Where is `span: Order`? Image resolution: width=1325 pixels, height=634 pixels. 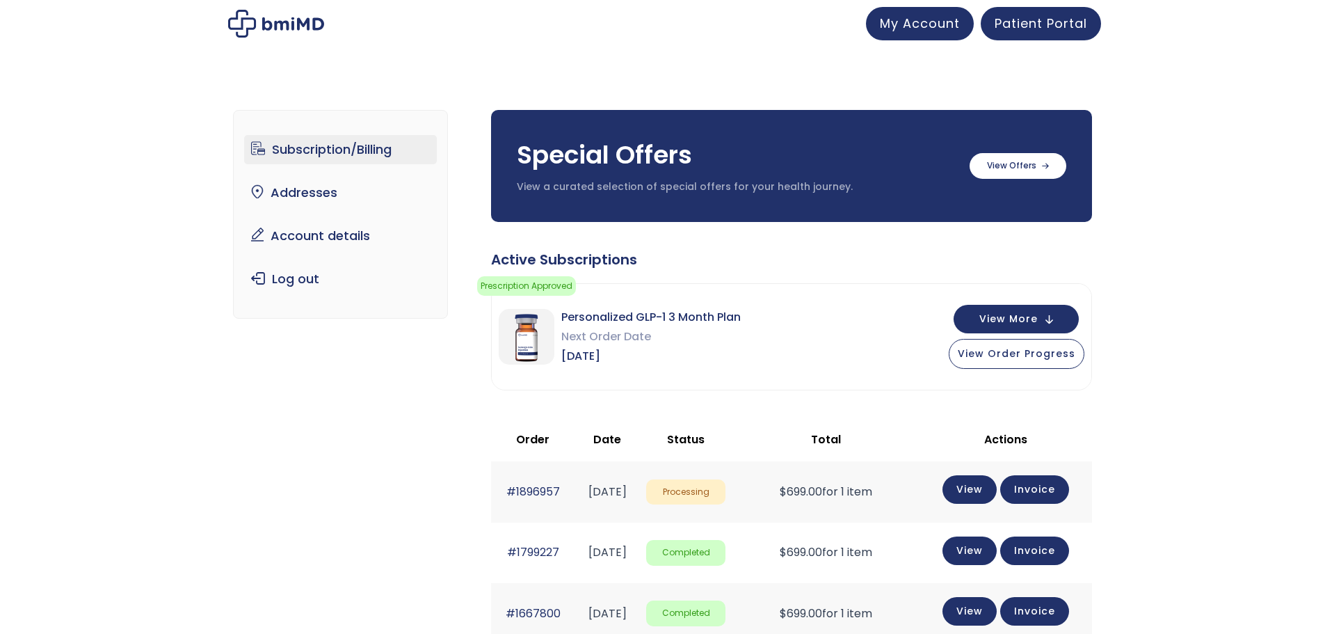 span: Order is located at coordinates (533, 439).